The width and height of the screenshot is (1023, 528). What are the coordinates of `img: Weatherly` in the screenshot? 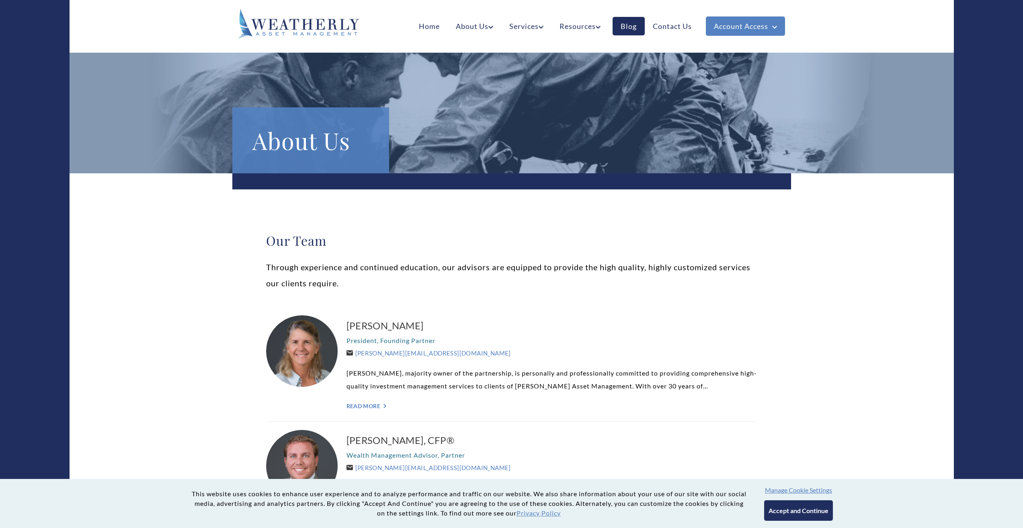 It's located at (299, 24).